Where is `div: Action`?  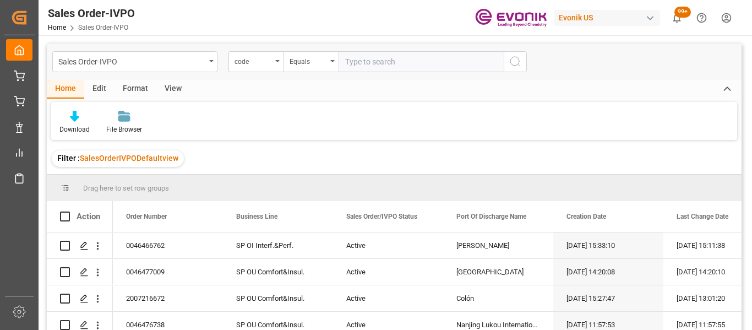 div: Action is located at coordinates (88, 216).